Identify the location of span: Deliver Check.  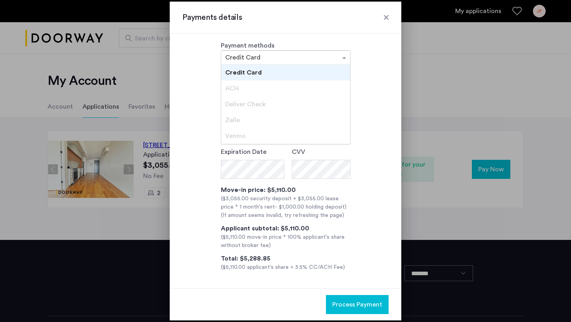
(245, 104).